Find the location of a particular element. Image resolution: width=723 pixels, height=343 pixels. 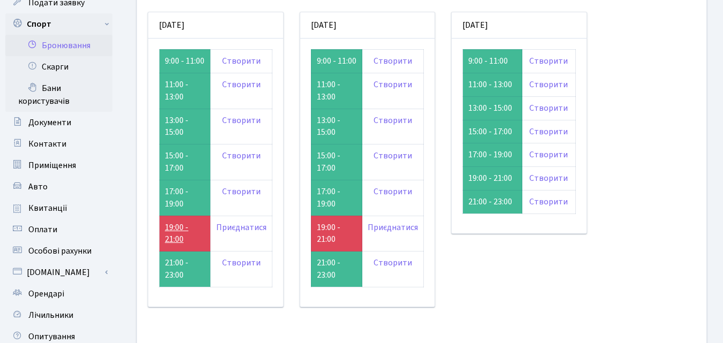

span: Квитанції is located at coordinates (48, 208).